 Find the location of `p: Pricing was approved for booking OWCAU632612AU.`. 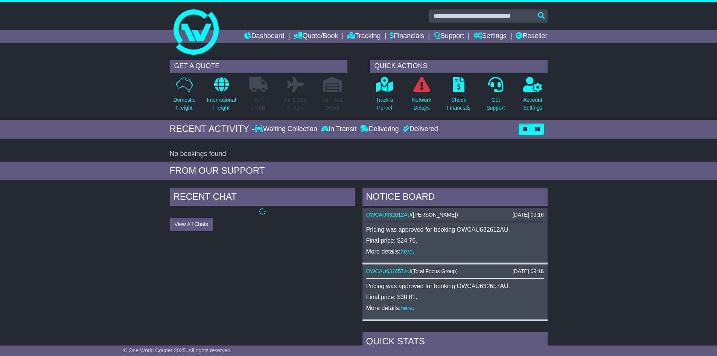

p: Pricing was approved for booking OWCAU632612AU. is located at coordinates (455, 229).